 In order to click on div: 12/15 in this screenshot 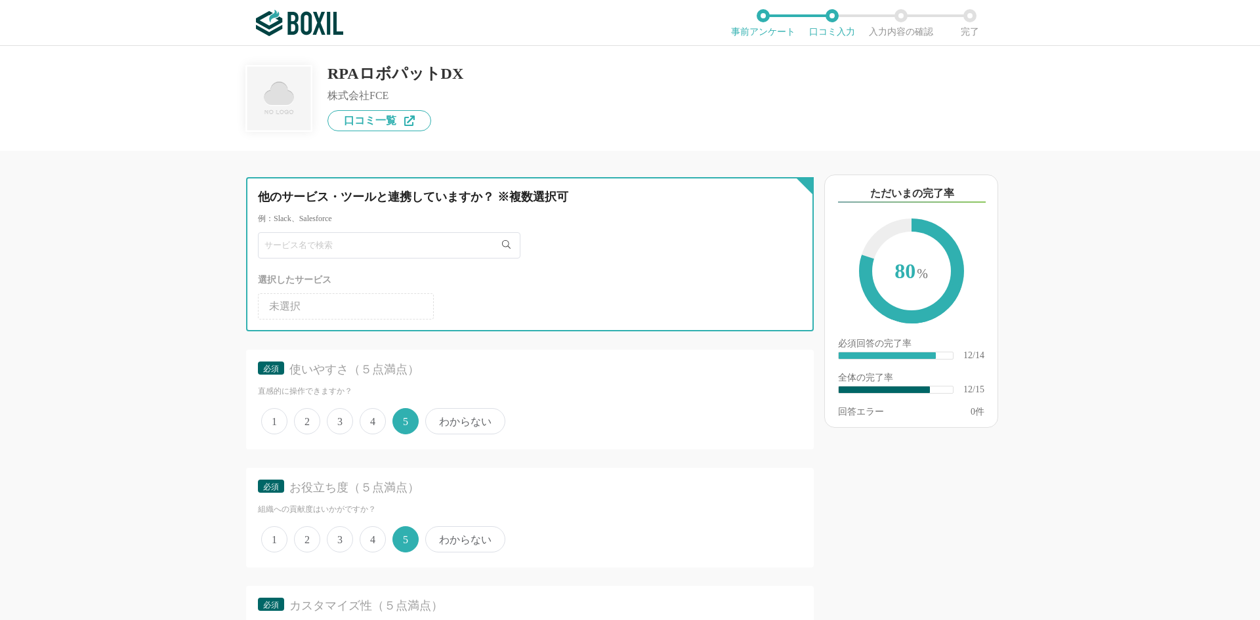, I will do `click(974, 390)`.